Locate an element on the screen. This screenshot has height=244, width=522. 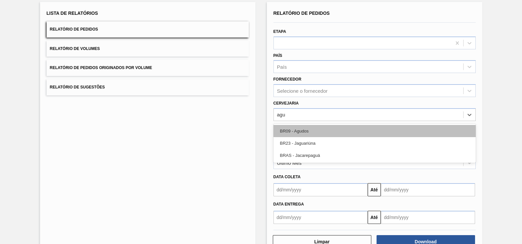
div: BR09 - Agudos is located at coordinates (375, 131).